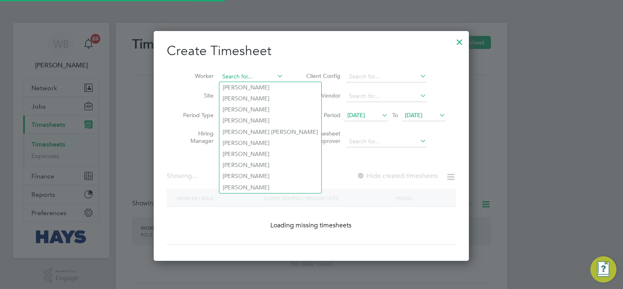  Describe the element at coordinates (195, 115) in the screenshot. I see `label: Period Type` at that location.